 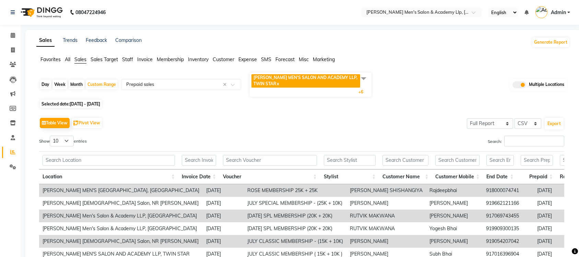 I want to click on span: All, so click(x=68, y=59).